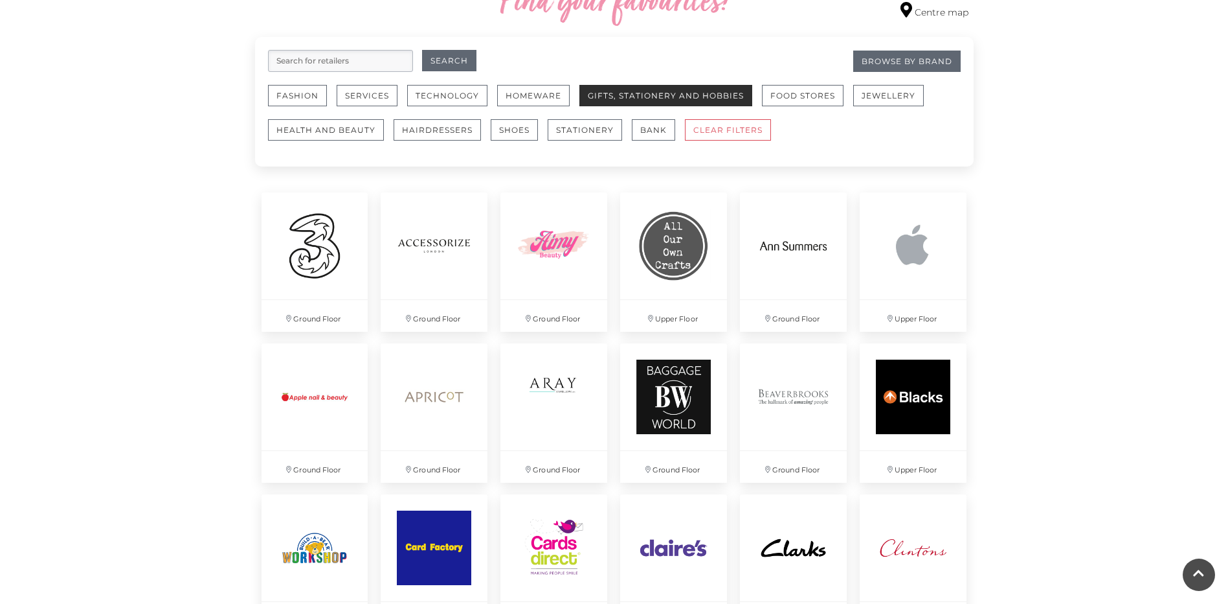 The width and height of the screenshot is (1228, 604). What do you see at coordinates (728, 130) in the screenshot?
I see `button: CLEAR FILTERS` at bounding box center [728, 130].